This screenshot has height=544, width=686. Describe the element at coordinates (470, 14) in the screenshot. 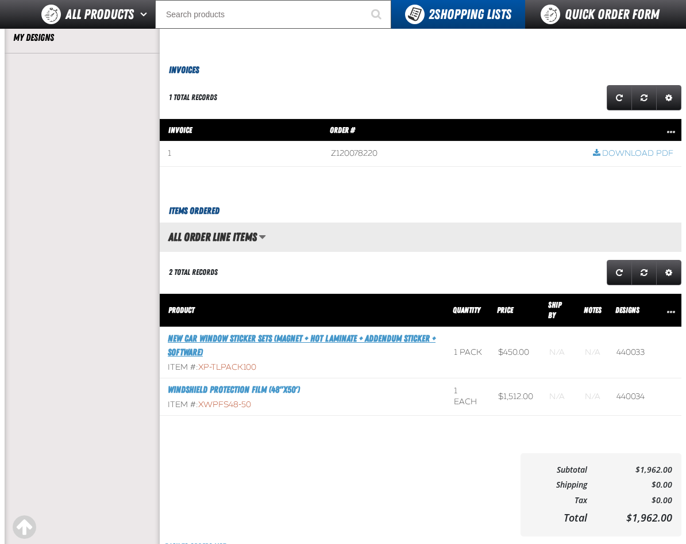

I see `span: Shopping Lists` at that location.